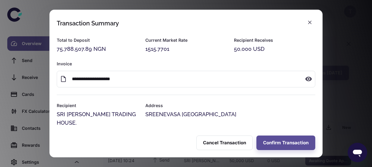  What do you see at coordinates (230, 106) in the screenshot?
I see `h6: Address` at bounding box center [230, 106].